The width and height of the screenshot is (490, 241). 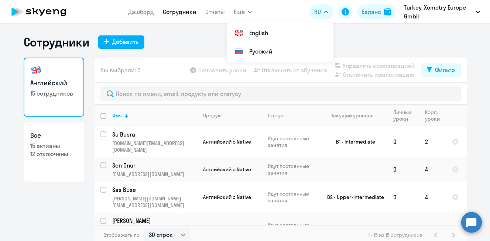 What do you see at coordinates (154, 190) in the screenshot?
I see `p: Sas Buse` at bounding box center [154, 190].